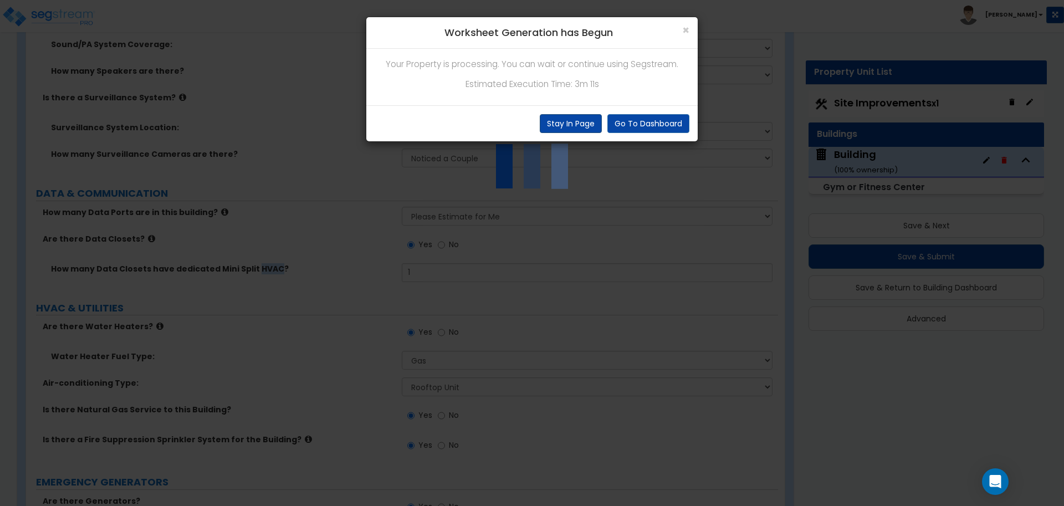 The height and width of the screenshot is (506, 1064). What do you see at coordinates (532, 64) in the screenshot?
I see `p: Your Property is processing. You can wait or continue using Segstream.` at bounding box center [532, 64].